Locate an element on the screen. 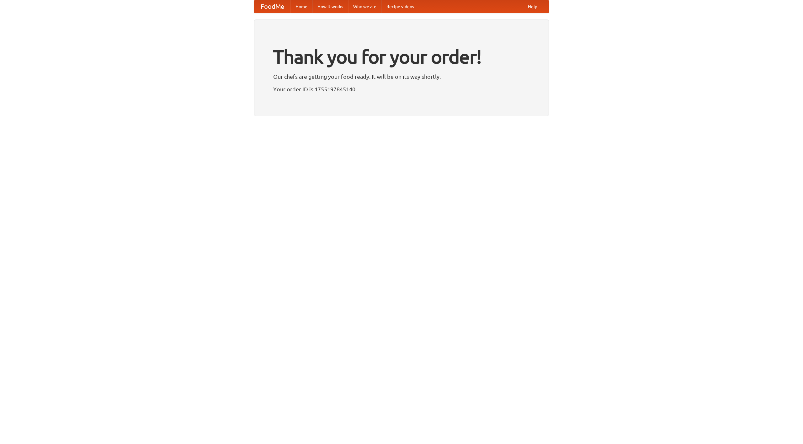 The width and height of the screenshot is (803, 444). p: Our chefs are getting your food ready. It will be on its way shortly. is located at coordinates (401, 77).